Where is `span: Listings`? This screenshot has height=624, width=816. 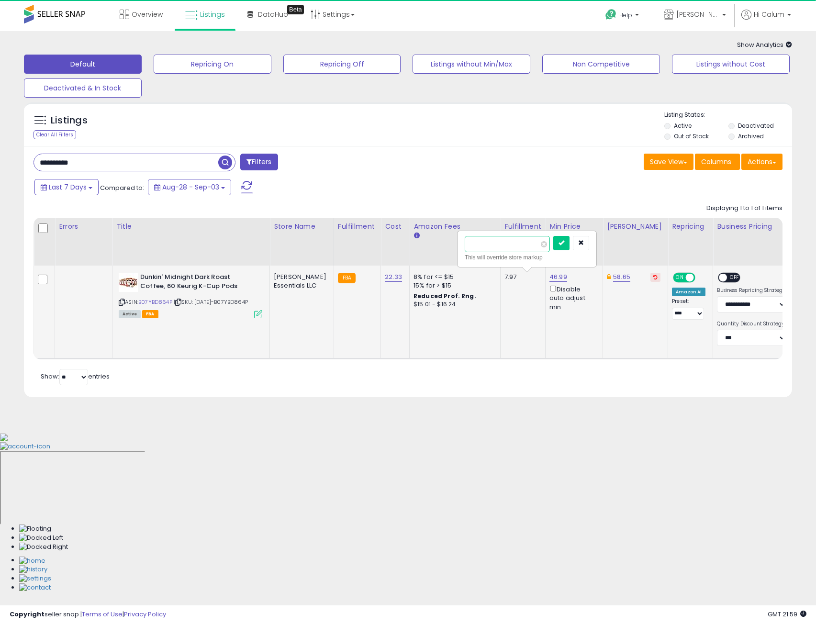
span: Listings is located at coordinates (212, 14).